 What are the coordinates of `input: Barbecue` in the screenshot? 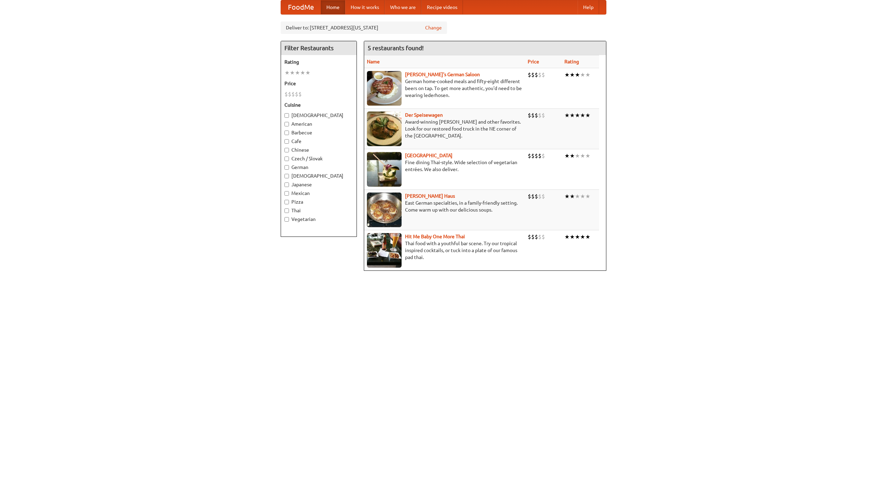 It's located at (287, 133).